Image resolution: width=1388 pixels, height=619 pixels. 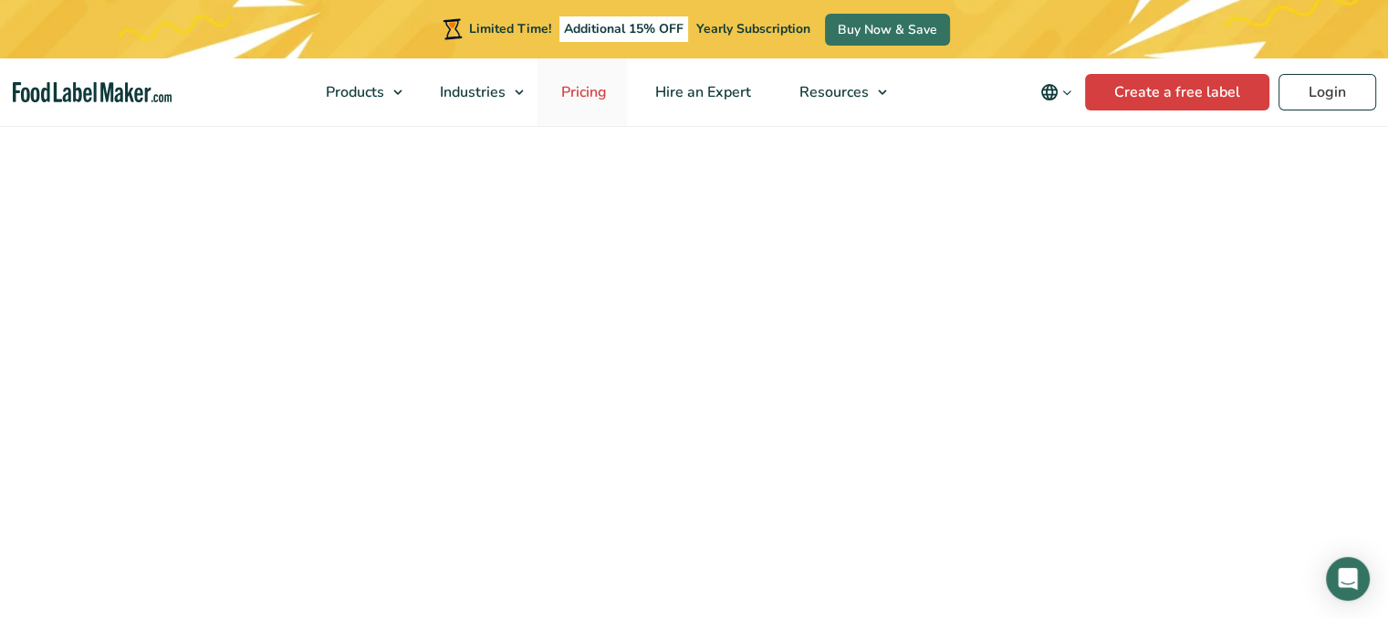 I want to click on a: Industries, so click(x=475, y=92).